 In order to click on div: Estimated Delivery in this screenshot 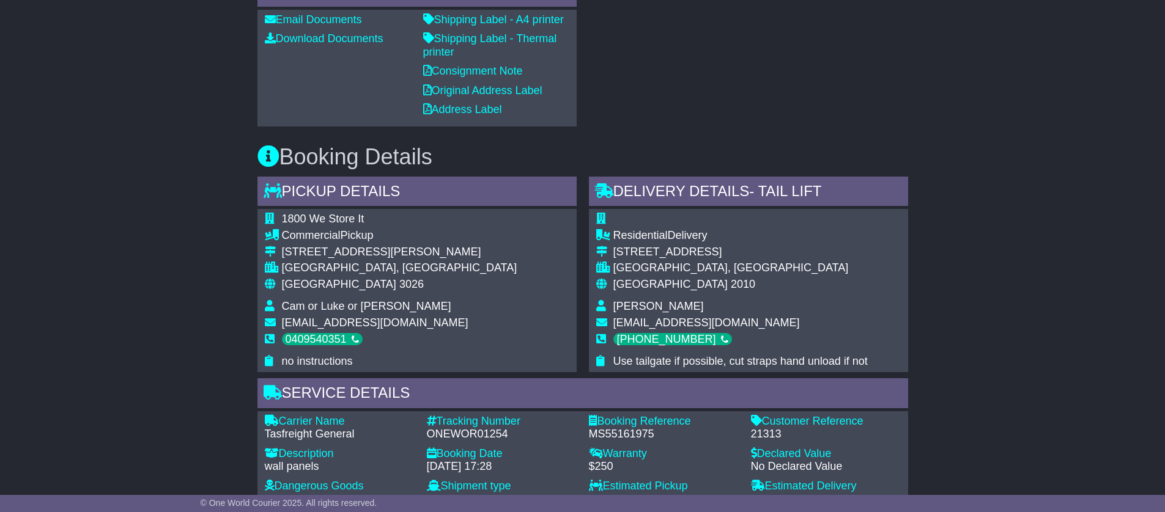, I will do `click(825, 487)`.